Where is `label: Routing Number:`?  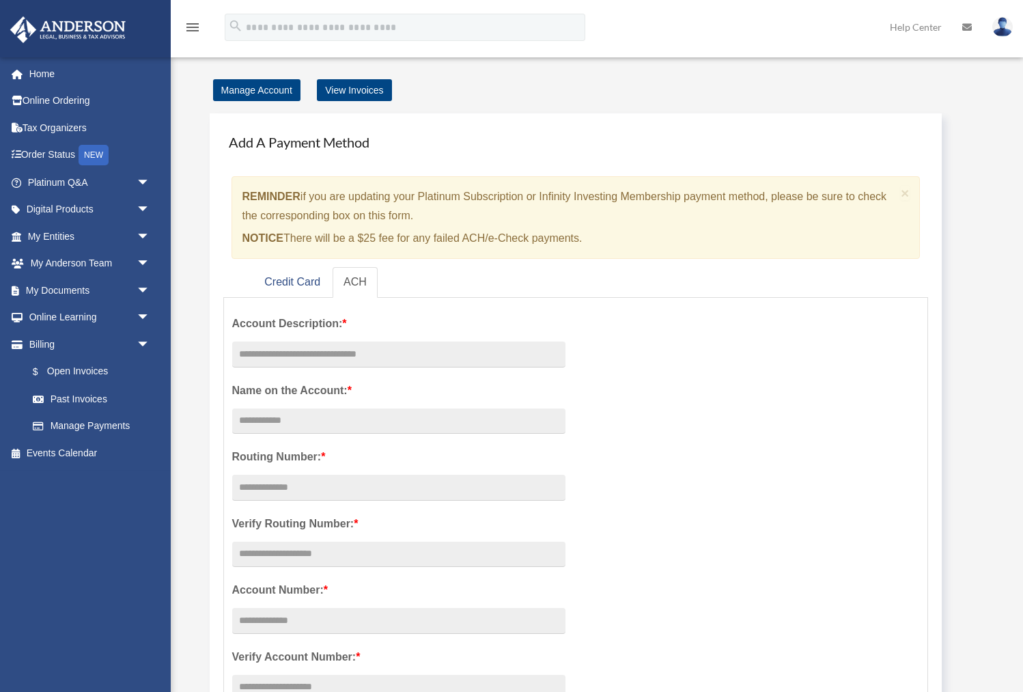 label: Routing Number: is located at coordinates (399, 457).